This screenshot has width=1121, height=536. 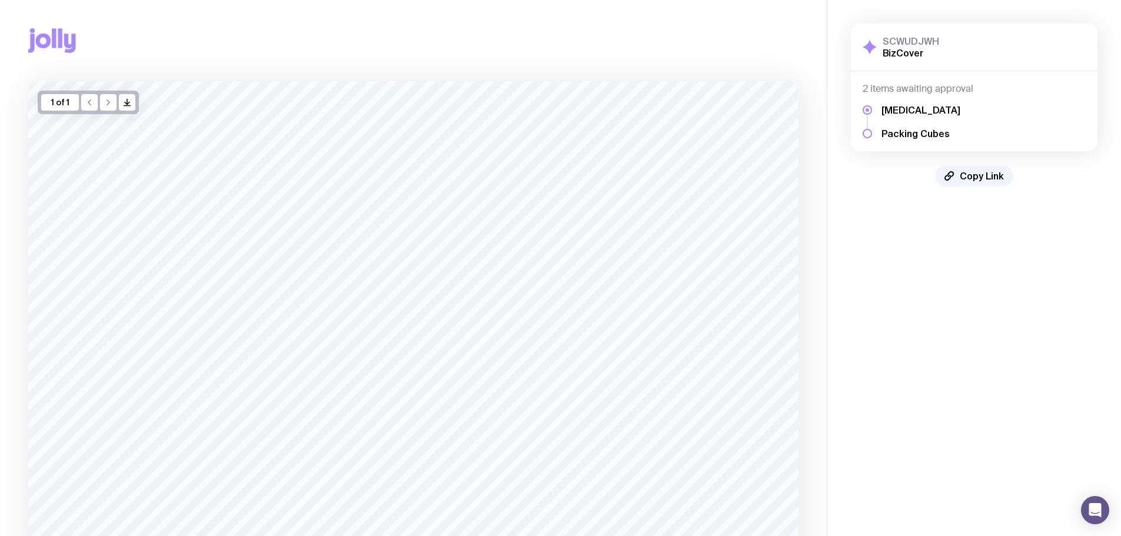 I want to click on h5: Packing Cubes, so click(x=921, y=134).